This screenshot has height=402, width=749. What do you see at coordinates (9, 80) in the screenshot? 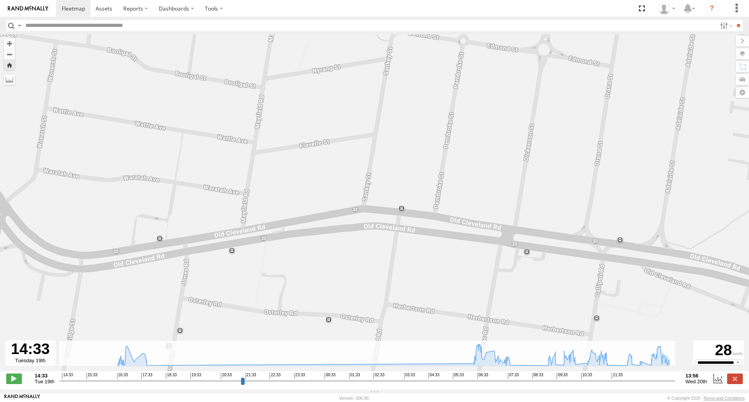
I see `label: Measure` at bounding box center [9, 80].